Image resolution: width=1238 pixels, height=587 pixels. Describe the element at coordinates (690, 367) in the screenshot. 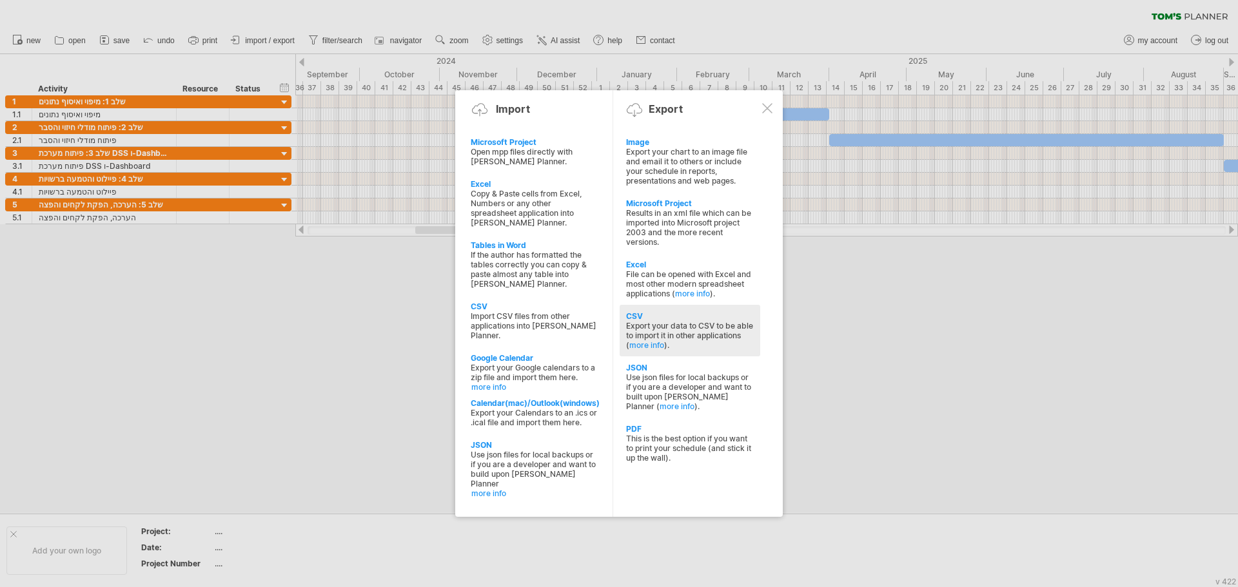

I see `div: JSON` at that location.